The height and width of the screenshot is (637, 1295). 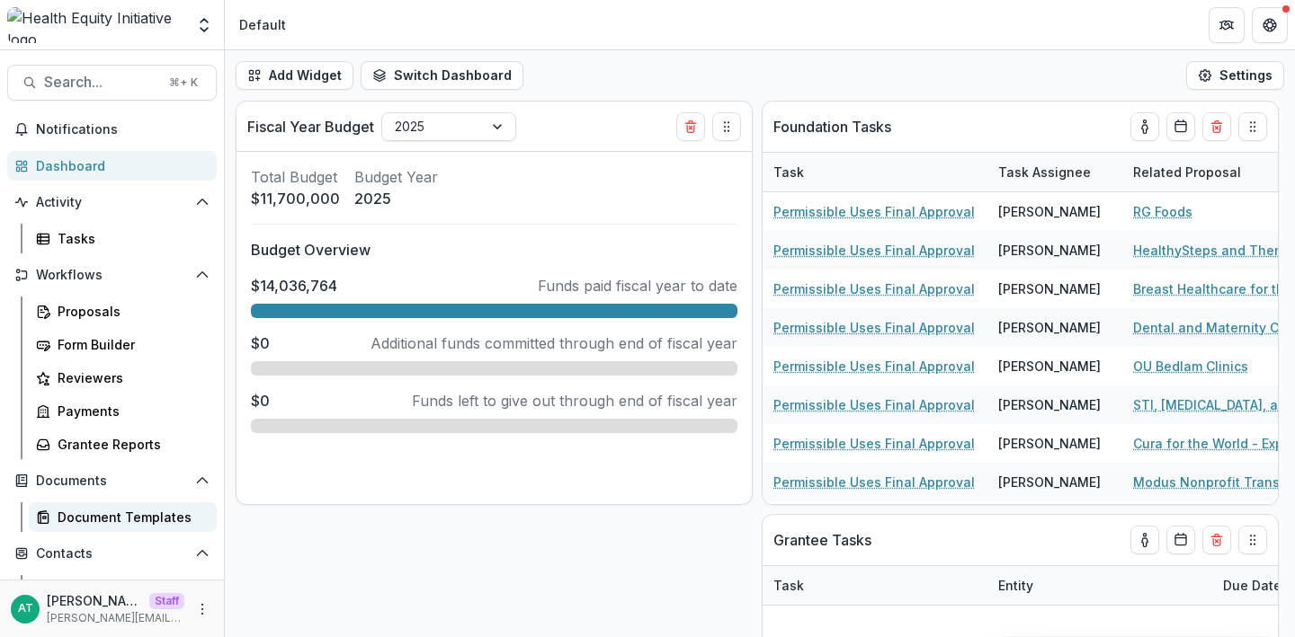 I want to click on span: Activity, so click(x=111, y=202).